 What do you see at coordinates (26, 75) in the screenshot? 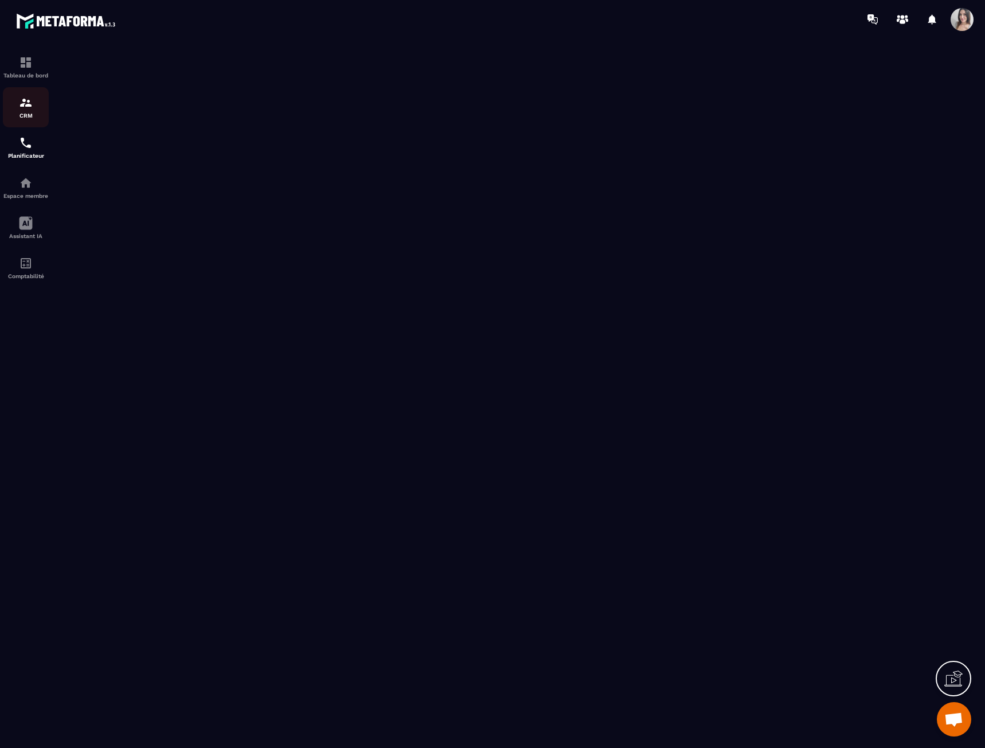
I see `p: Tableau de bord` at bounding box center [26, 75].